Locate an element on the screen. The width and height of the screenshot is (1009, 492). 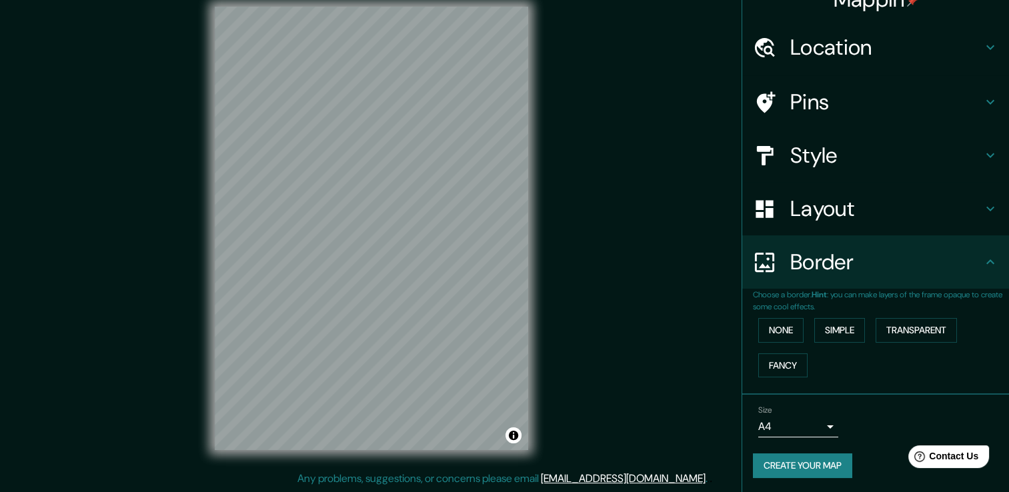
div: Location is located at coordinates (875, 47).